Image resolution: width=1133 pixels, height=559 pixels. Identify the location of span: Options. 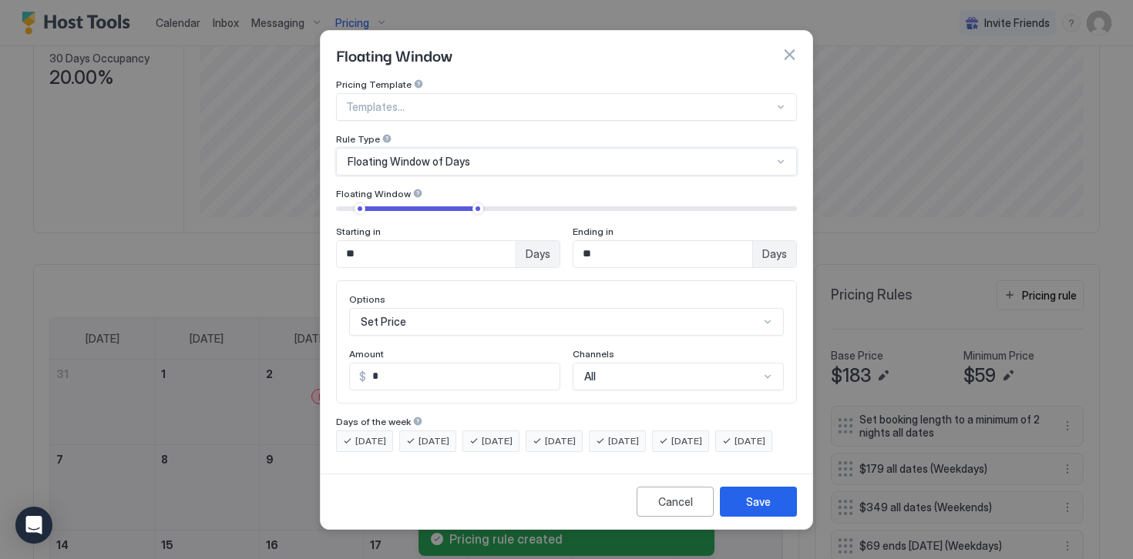
(367, 299).